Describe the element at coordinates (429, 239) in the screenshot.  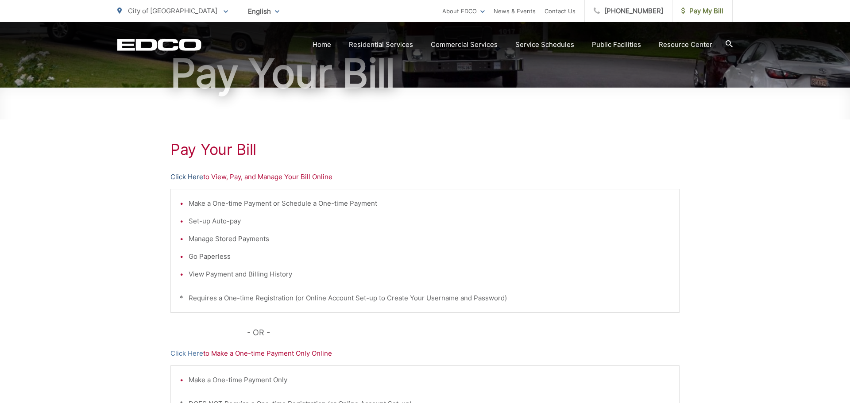
I see `li: Manage Stored Payments` at that location.